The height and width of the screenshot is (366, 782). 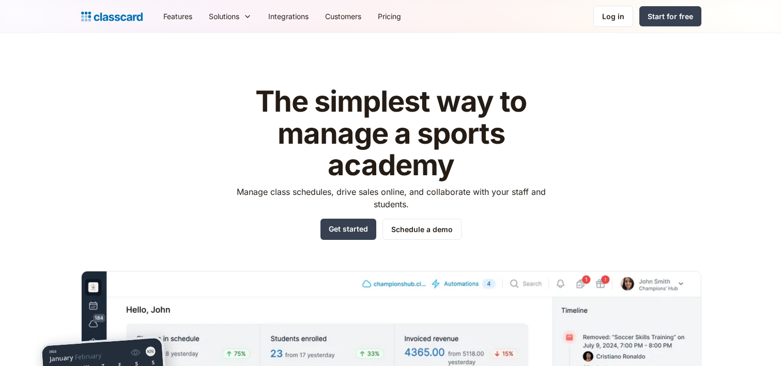 What do you see at coordinates (389, 16) in the screenshot?
I see `a: Pricing` at bounding box center [389, 16].